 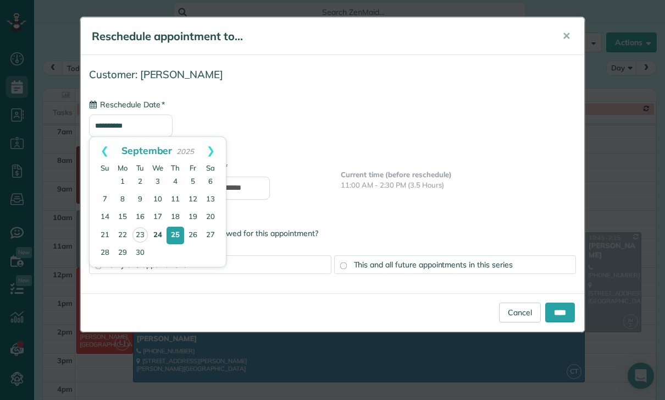 What do you see at coordinates (105, 253) in the screenshot?
I see `a: 28` at bounding box center [105, 253].